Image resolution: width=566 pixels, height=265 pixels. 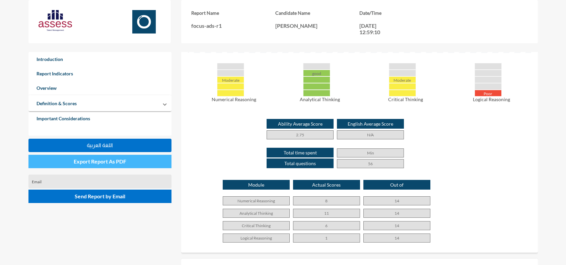 I want to click on a: Overview, so click(x=100, y=88).